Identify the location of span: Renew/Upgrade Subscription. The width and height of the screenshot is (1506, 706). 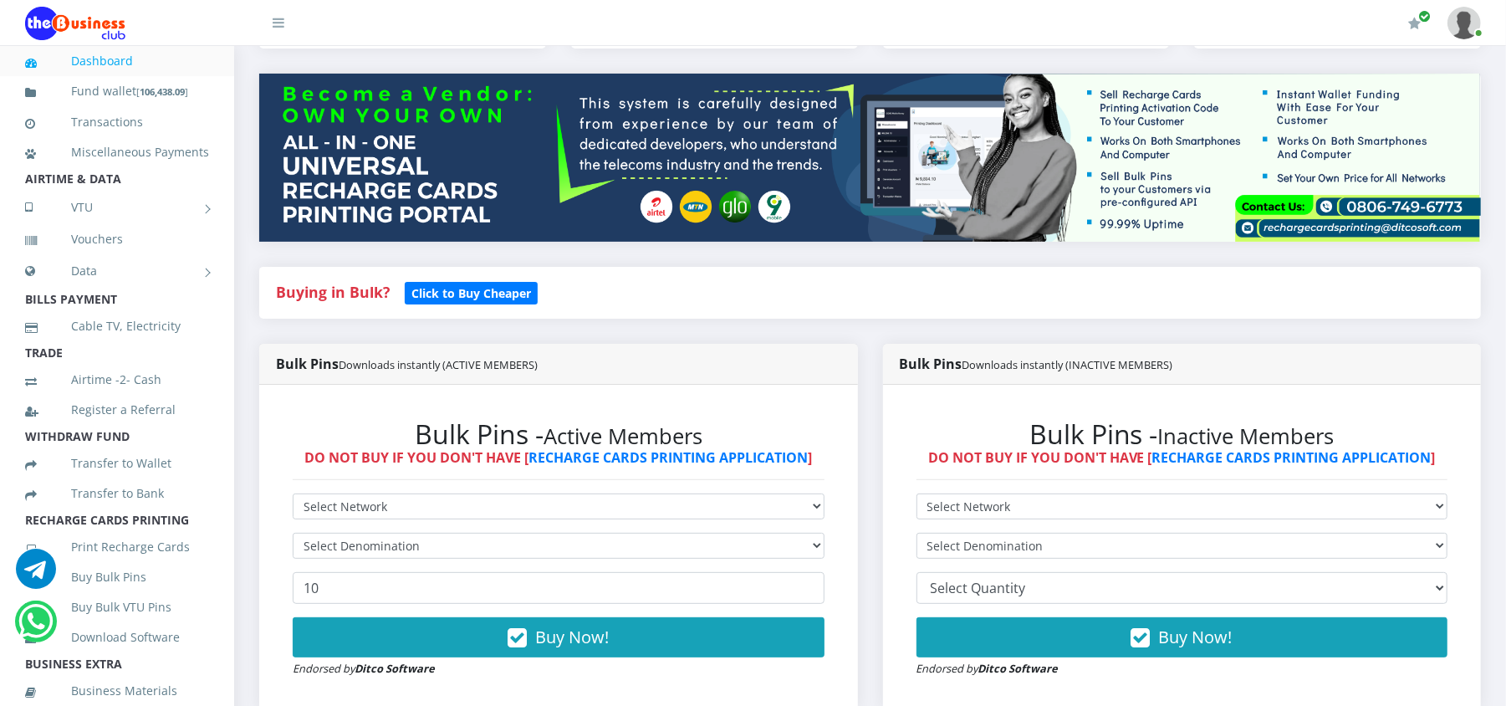
(1424, 16).